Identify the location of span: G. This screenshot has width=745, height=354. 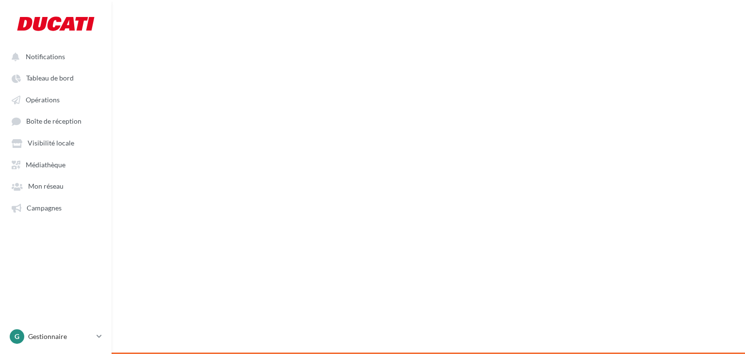
(17, 337).